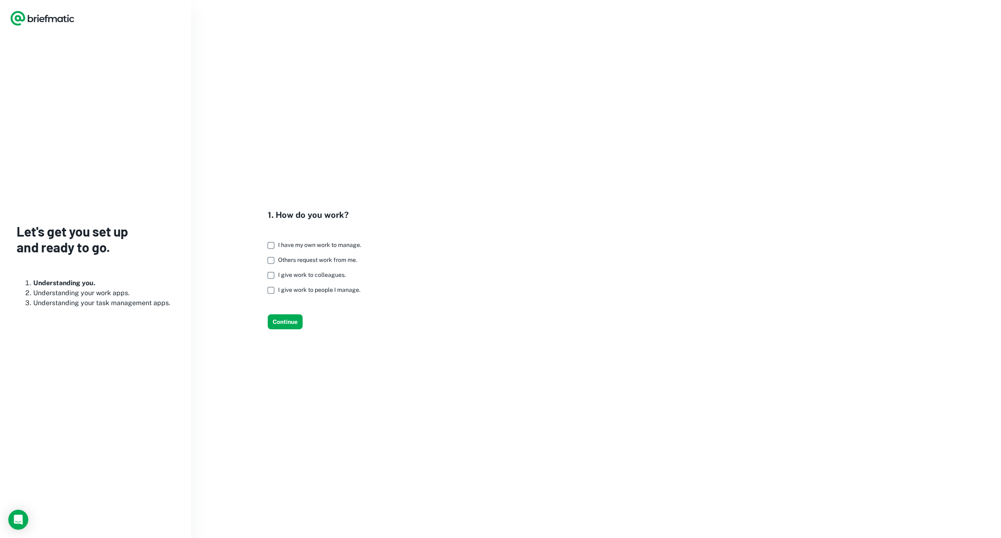 The image size is (1001, 538). I want to click on li: Understanding your work apps., so click(104, 293).